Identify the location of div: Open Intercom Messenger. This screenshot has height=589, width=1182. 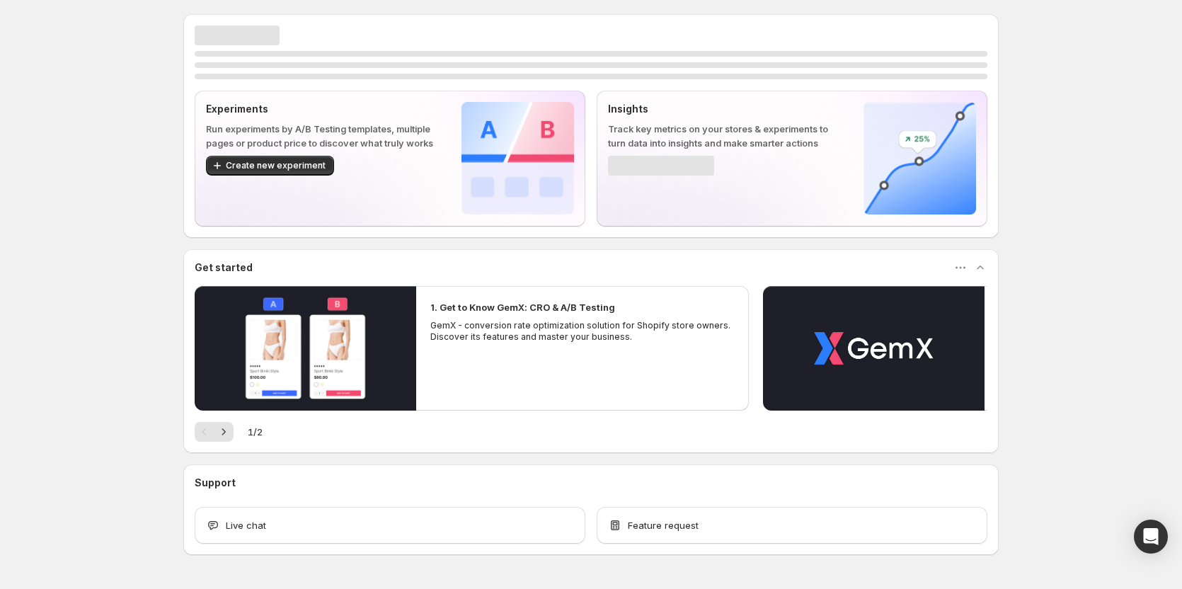
(1151, 537).